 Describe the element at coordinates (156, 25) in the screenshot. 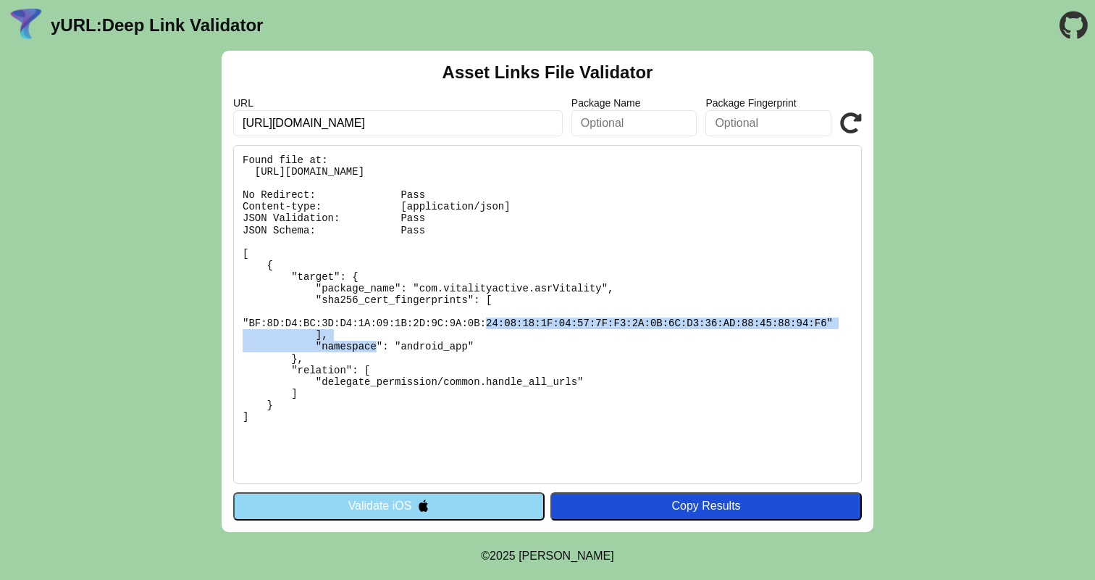

I see `a: yURL:Deep Link Validator` at that location.